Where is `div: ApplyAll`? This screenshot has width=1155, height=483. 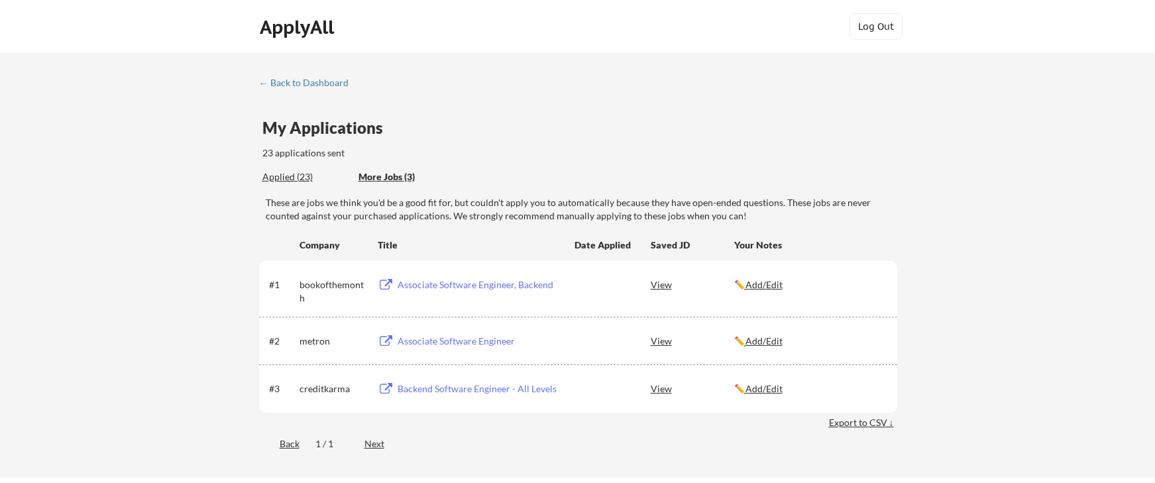
div: ApplyAll is located at coordinates (299, 27).